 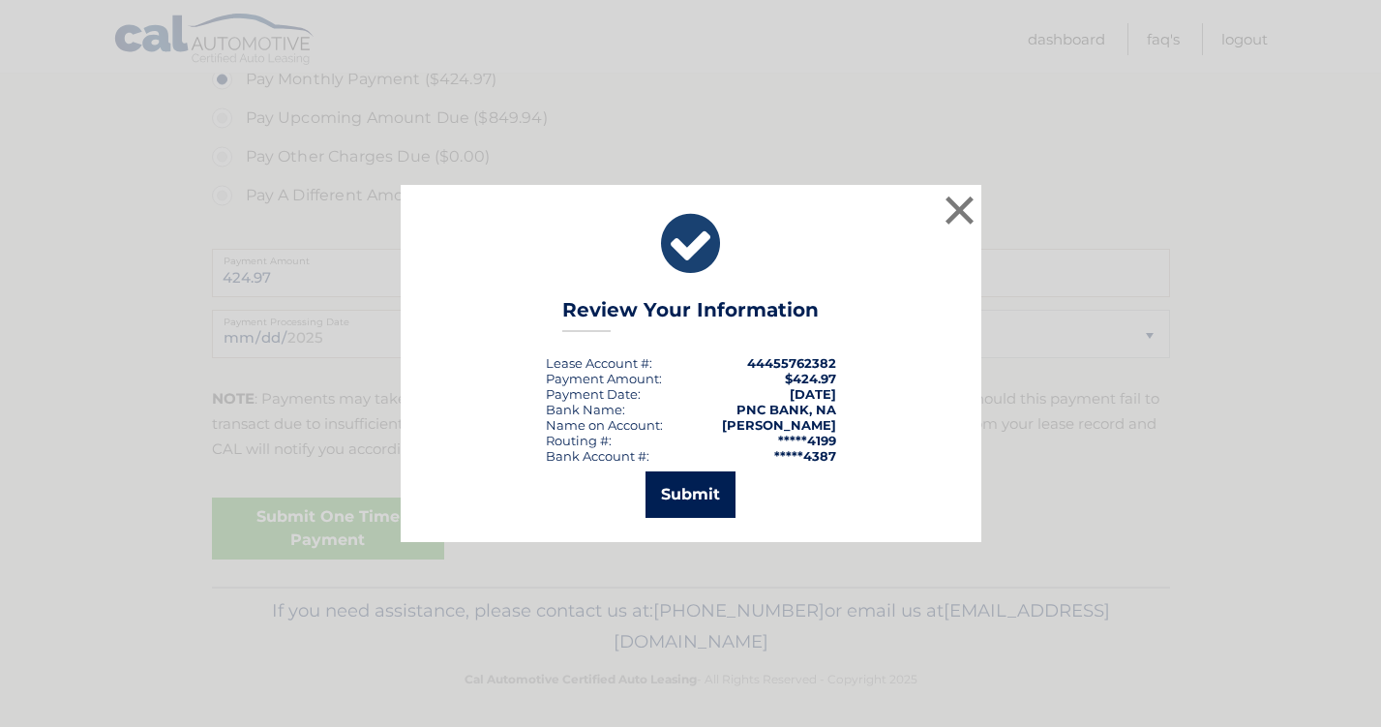 What do you see at coordinates (786, 409) in the screenshot?
I see `strong: PNC BANK, NA` at bounding box center [786, 409].